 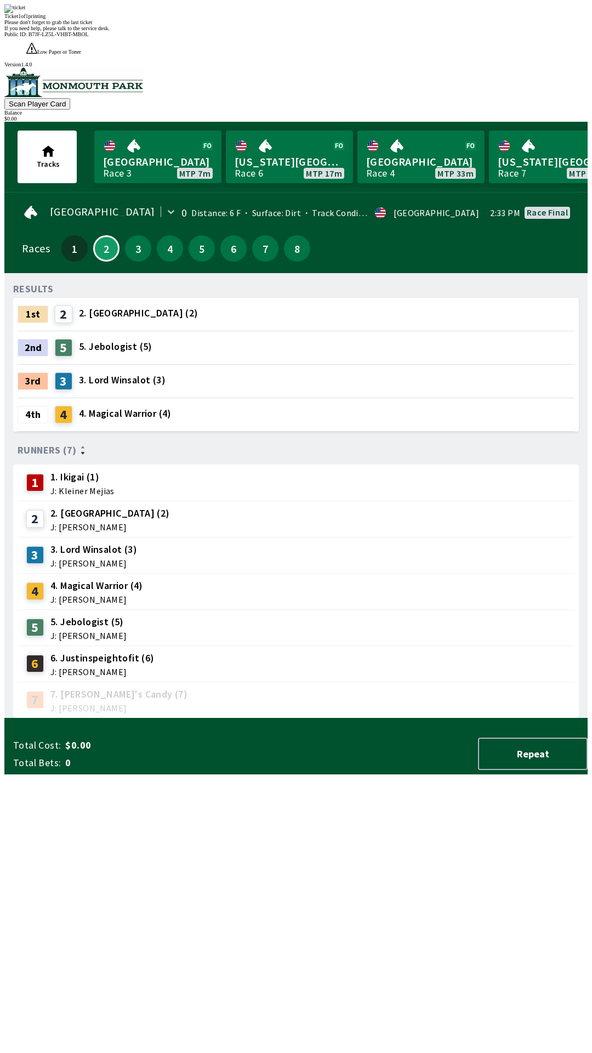 What do you see at coordinates (512, 173) in the screenshot?
I see `div: Race 7` at bounding box center [512, 173].